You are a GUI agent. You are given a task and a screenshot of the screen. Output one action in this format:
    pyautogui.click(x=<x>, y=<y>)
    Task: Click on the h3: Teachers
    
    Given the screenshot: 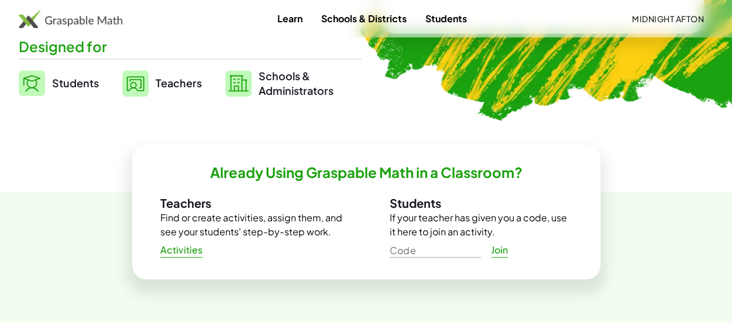 What is the action you would take?
    pyautogui.click(x=252, y=203)
    